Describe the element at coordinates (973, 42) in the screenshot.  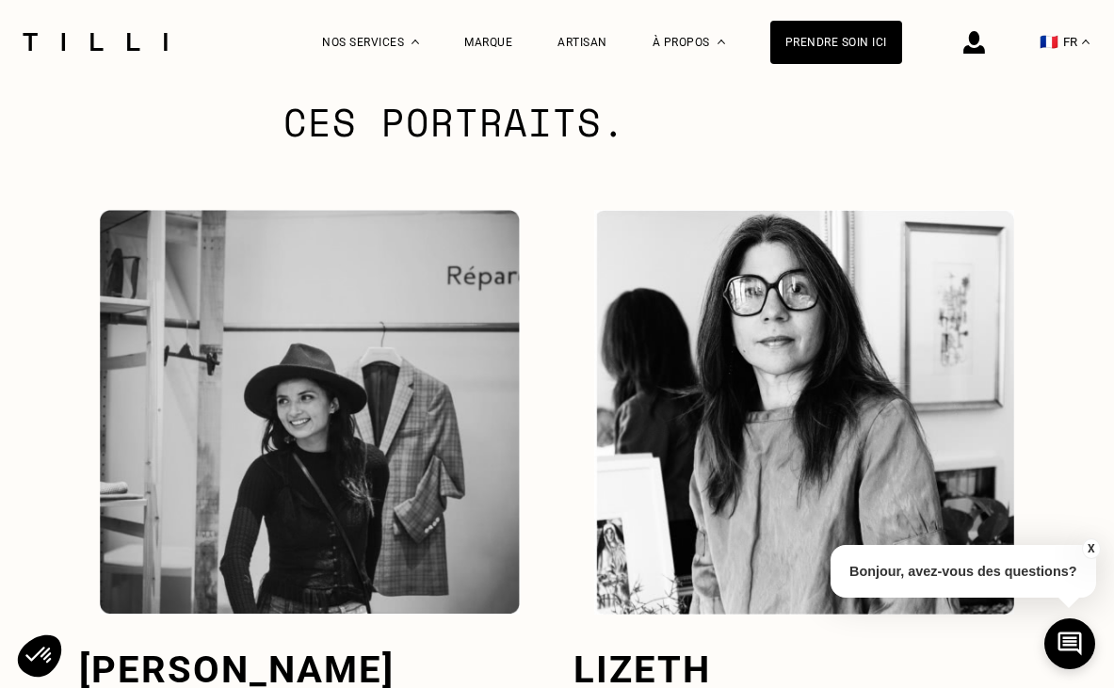
I see `img: icône connexion` at that location.